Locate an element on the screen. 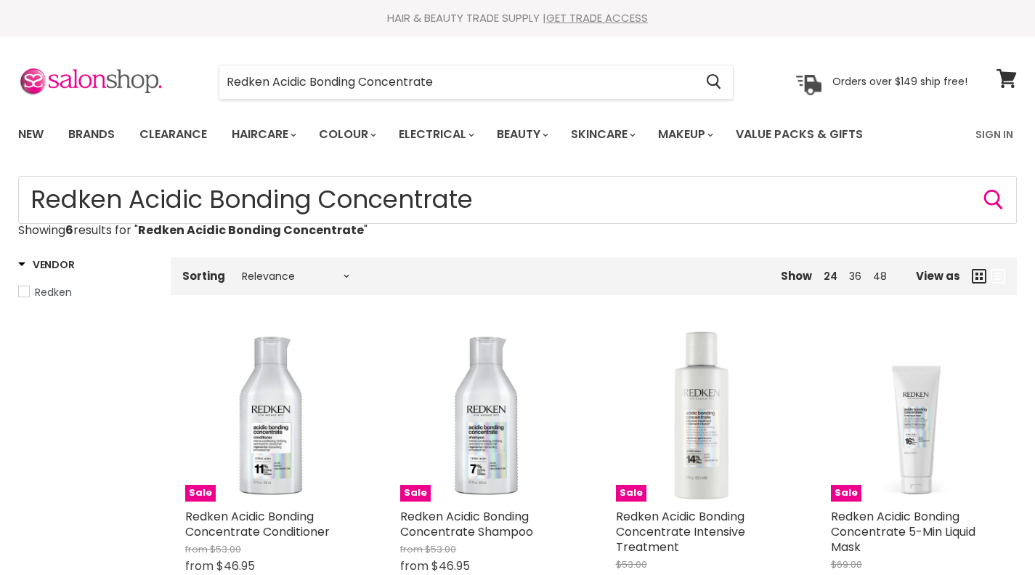 The height and width of the screenshot is (575, 1035). p: Orders over $149 ship free! is located at coordinates (900, 81).